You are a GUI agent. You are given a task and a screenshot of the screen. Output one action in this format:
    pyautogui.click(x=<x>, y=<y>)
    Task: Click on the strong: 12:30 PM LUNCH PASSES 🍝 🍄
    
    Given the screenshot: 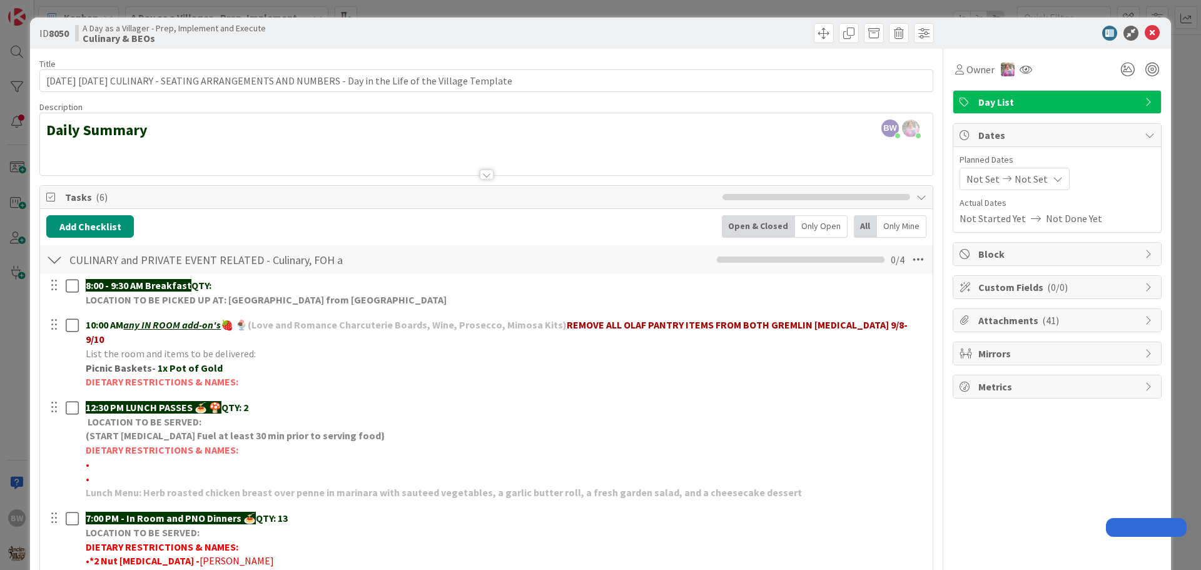 What is the action you would take?
    pyautogui.click(x=153, y=407)
    